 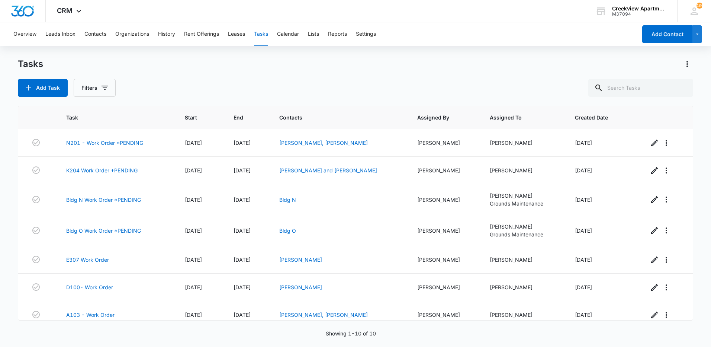 I want to click on a: D100- Work Order, so click(x=90, y=287).